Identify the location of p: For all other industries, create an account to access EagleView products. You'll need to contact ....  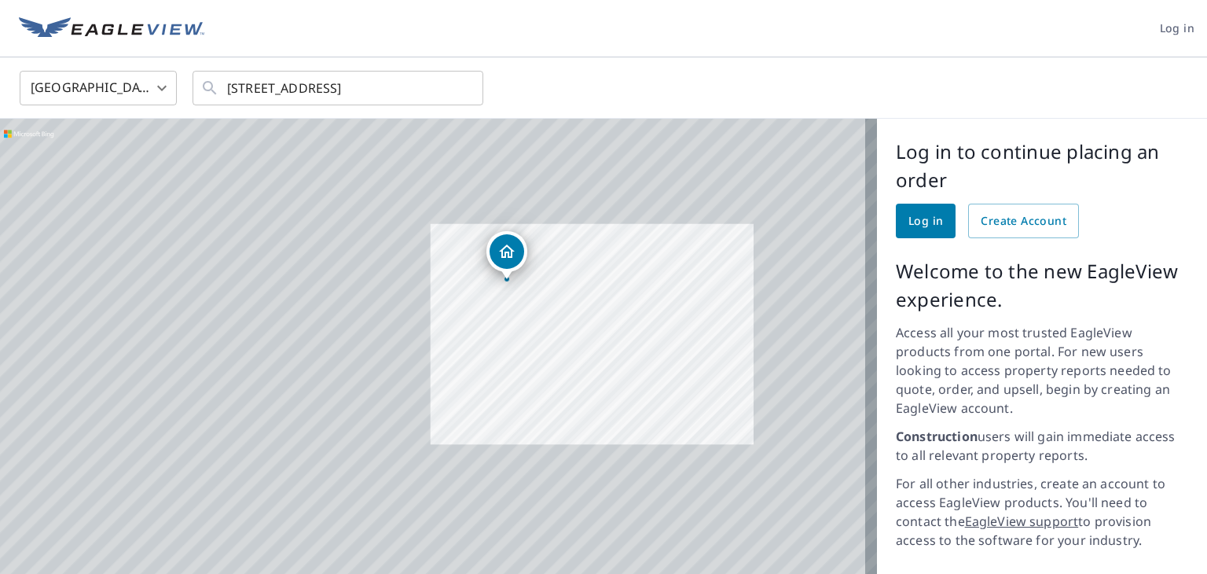
(1042, 512).